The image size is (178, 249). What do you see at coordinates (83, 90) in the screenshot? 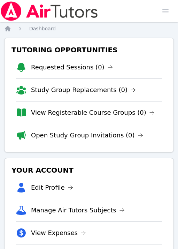
I see `a: Study Group Replacements (0)` at bounding box center [83, 90].